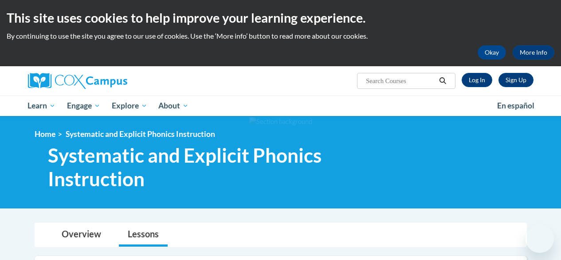  What do you see at coordinates (516, 105) in the screenshot?
I see `span: En español` at bounding box center [516, 105].